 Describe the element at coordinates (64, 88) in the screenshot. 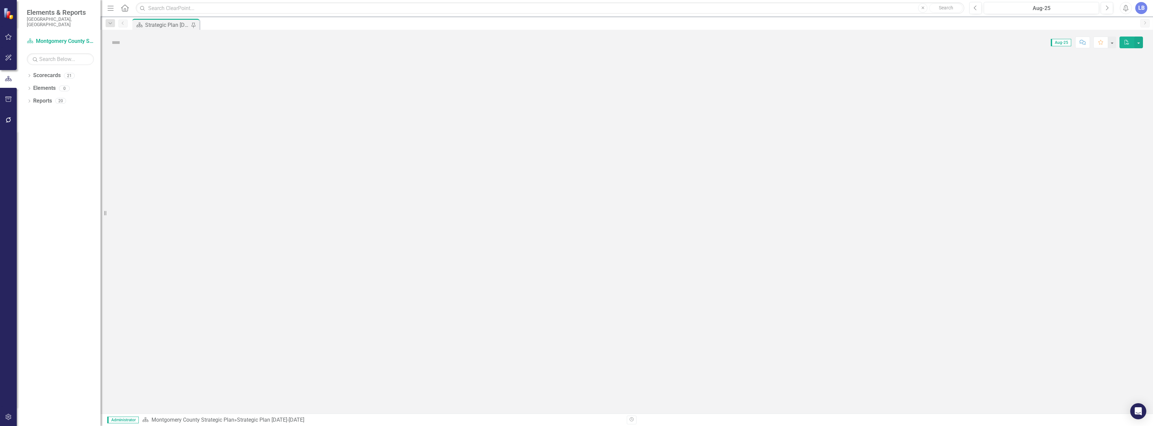

I see `div: 0` at that location.